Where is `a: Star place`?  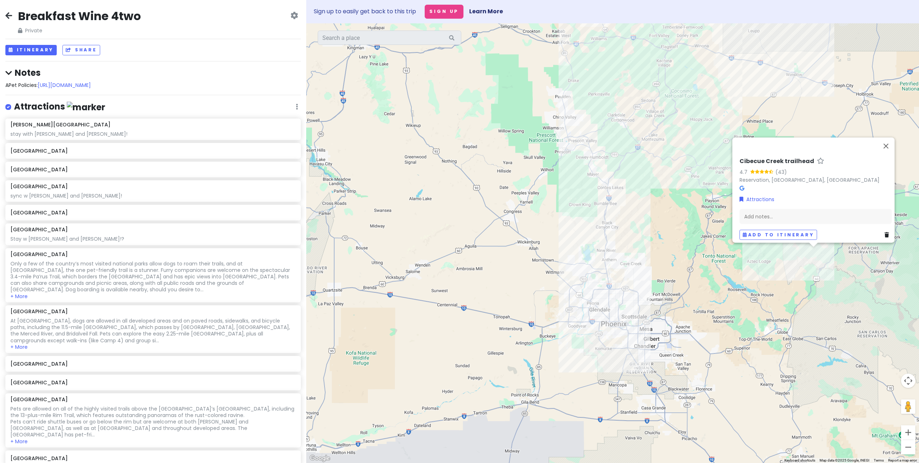
a: Star place is located at coordinates (821, 161).